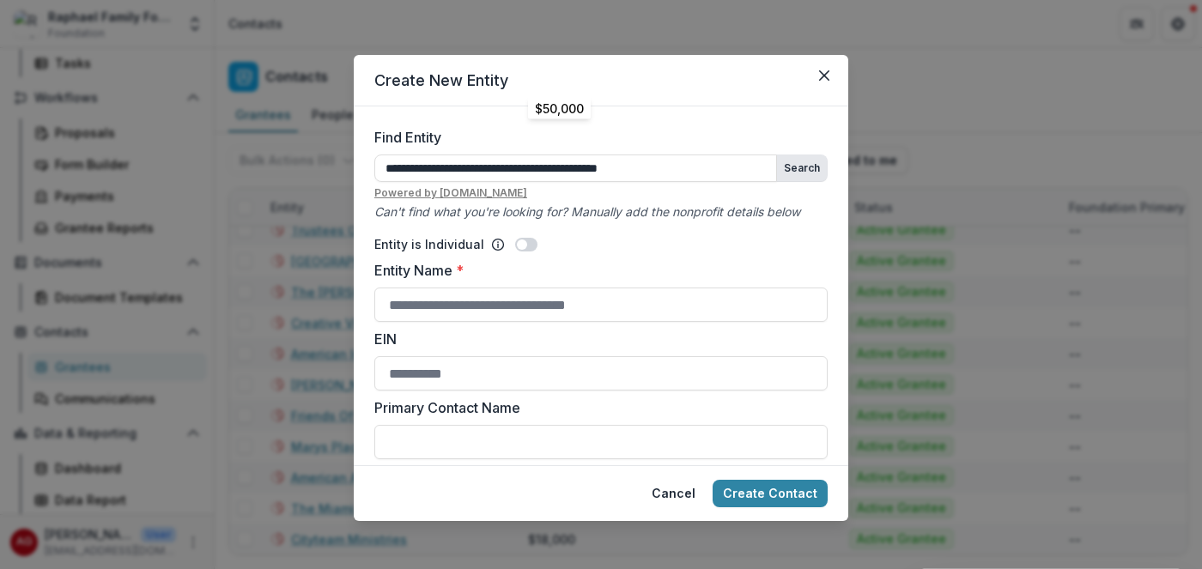 This screenshot has height=569, width=1202. I want to click on u: Powered by, so click(601, 193).